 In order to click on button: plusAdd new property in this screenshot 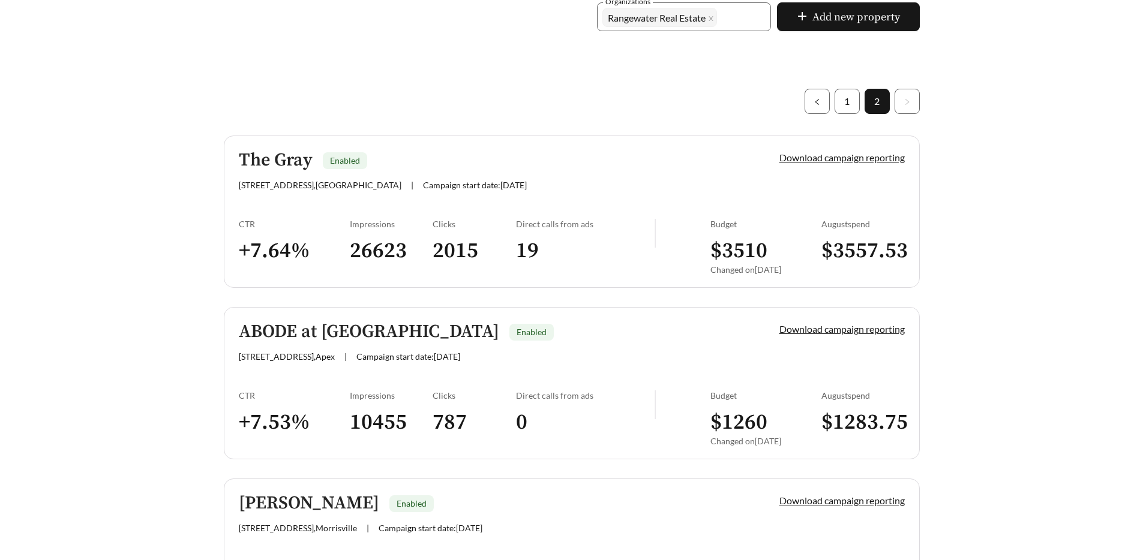, I will do `click(848, 17)`.